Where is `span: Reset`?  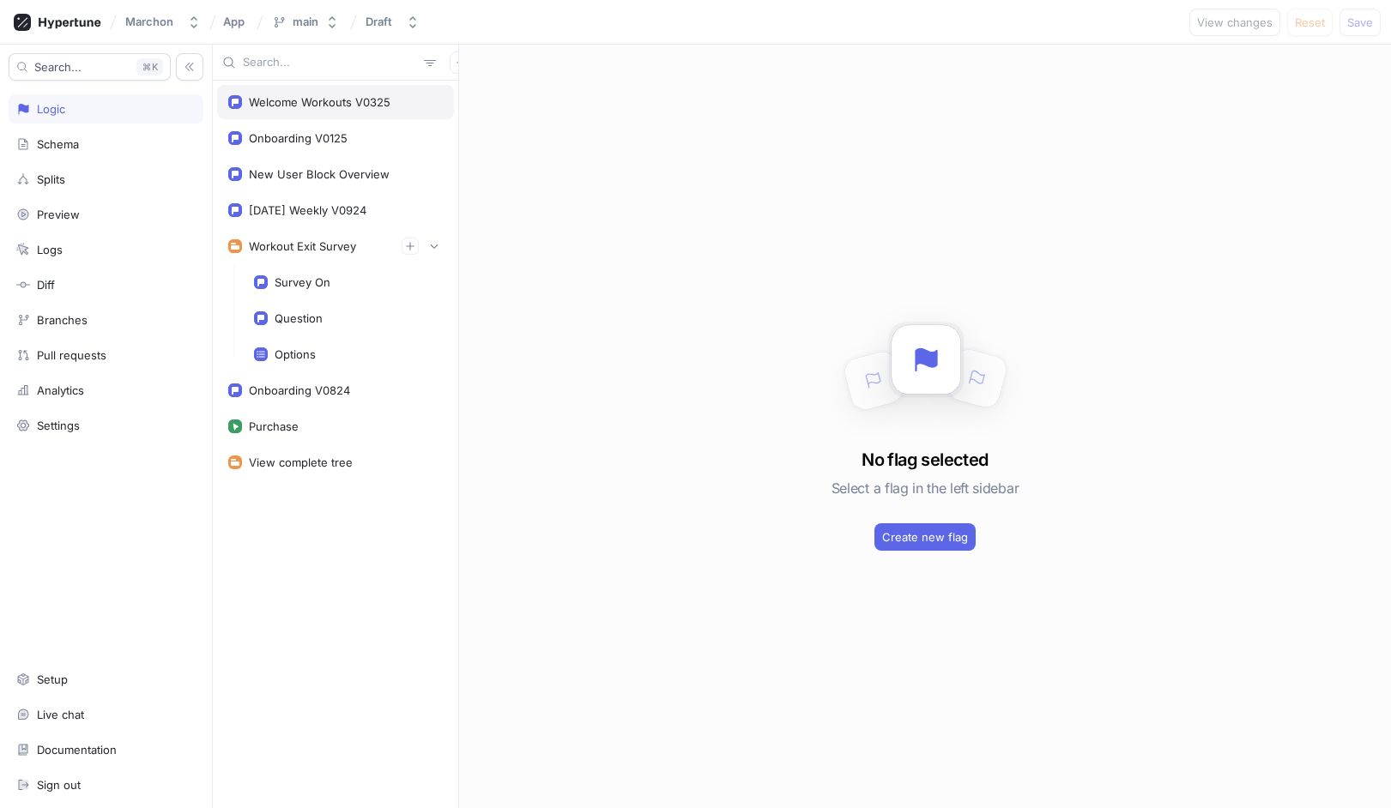
span: Reset is located at coordinates (1309, 22).